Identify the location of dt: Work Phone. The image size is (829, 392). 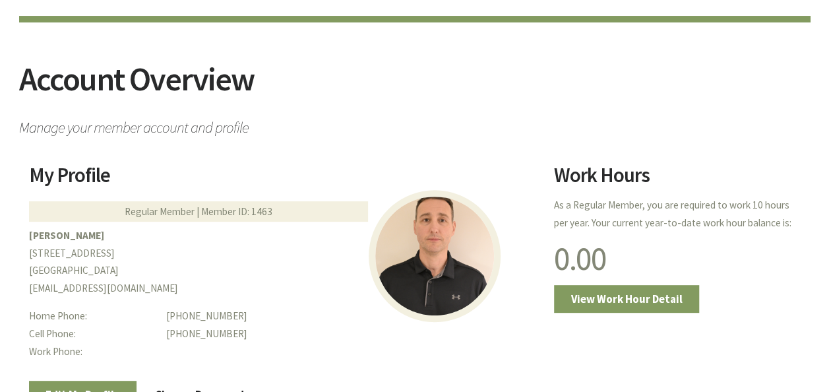
(92, 352).